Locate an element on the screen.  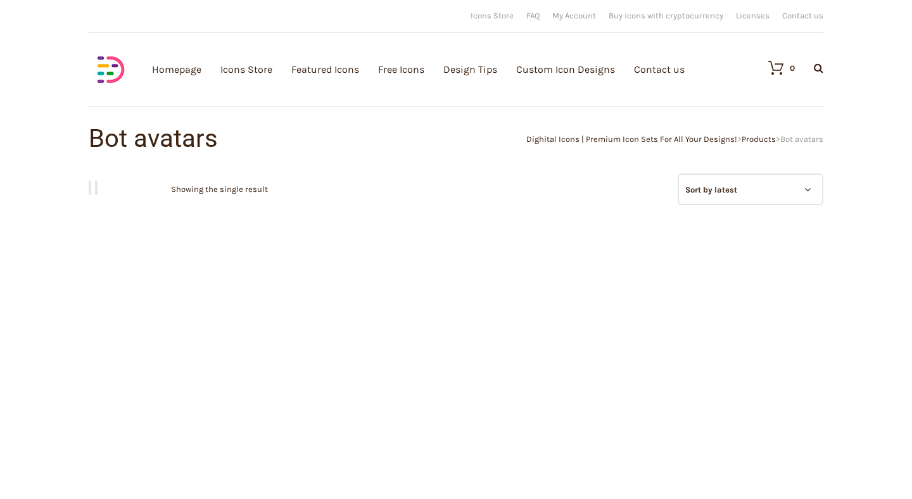
a: 0 is located at coordinates (776, 68).